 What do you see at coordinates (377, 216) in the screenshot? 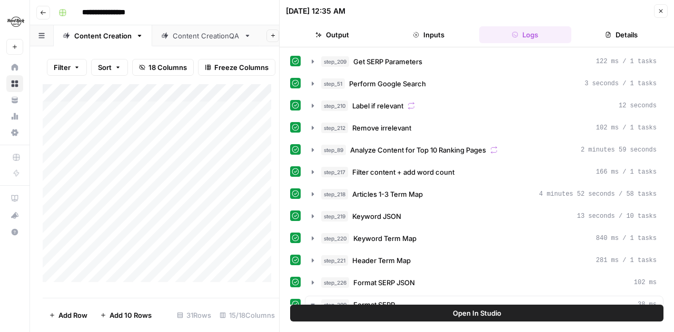
I see `span: Keyword JSON` at bounding box center [377, 216].